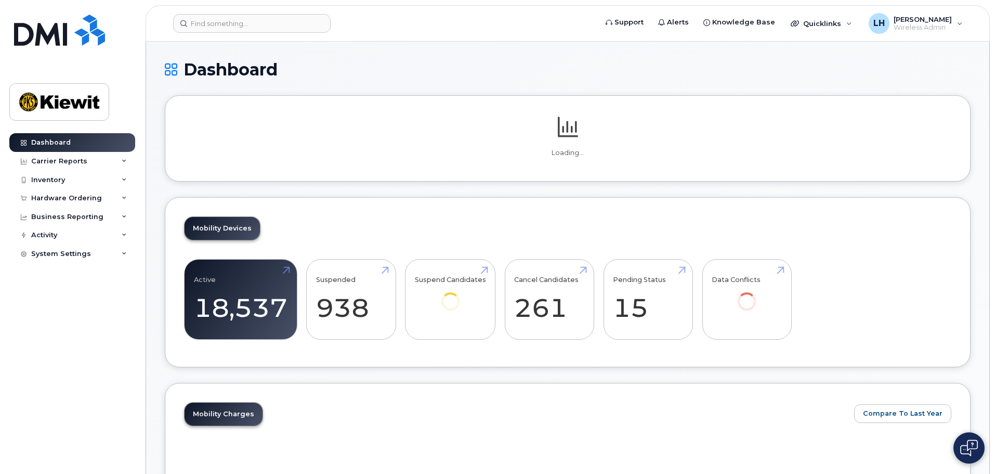 This screenshot has height=474, width=995. What do you see at coordinates (568, 153) in the screenshot?
I see `p: Loading...` at bounding box center [568, 153].